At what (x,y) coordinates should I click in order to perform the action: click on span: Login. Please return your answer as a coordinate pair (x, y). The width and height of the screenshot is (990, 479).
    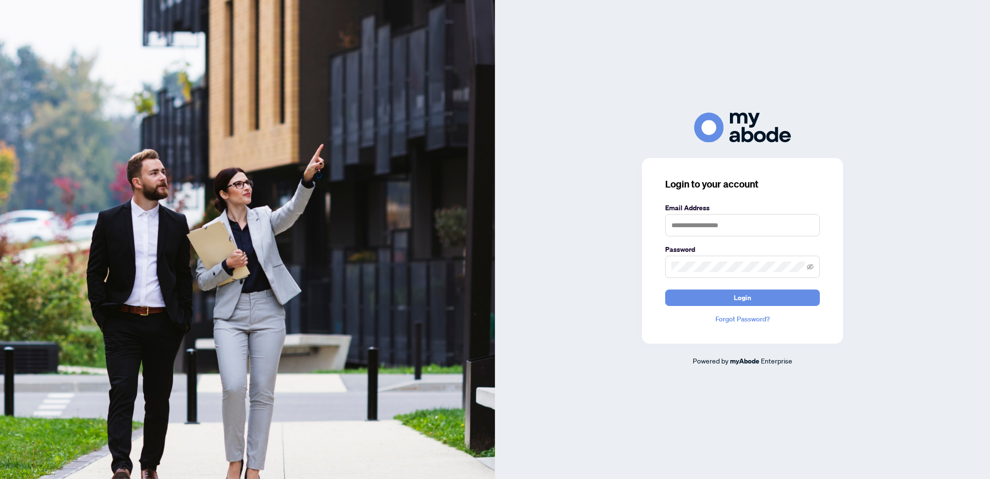
    Looking at the image, I should click on (742, 298).